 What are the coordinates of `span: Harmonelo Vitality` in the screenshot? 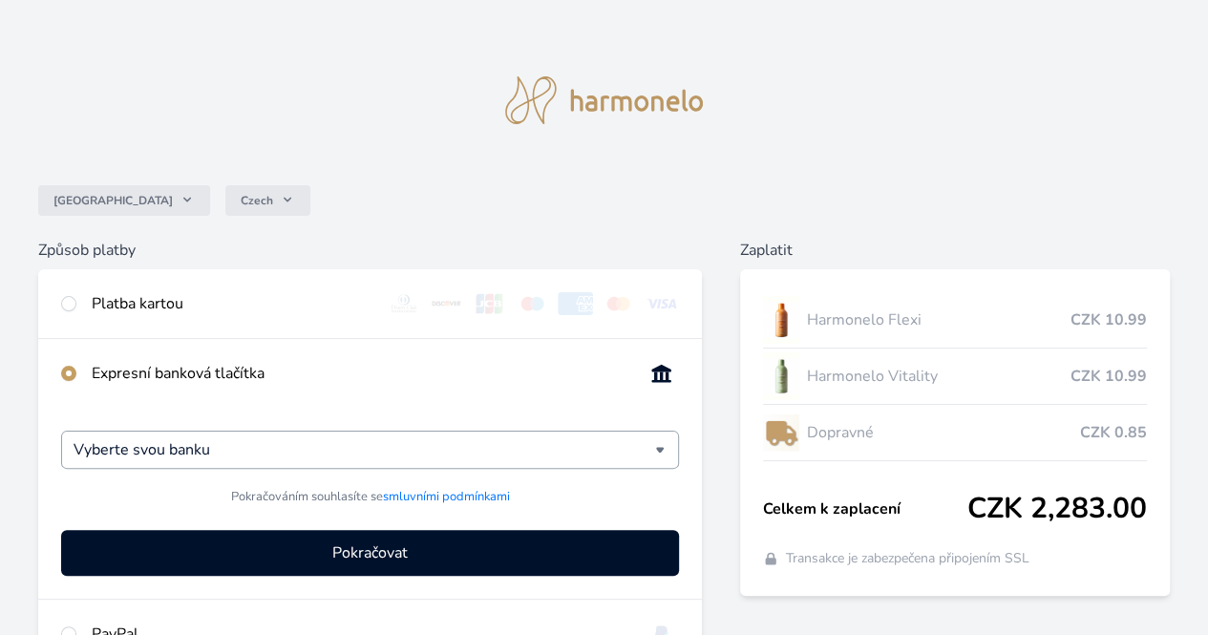 It's located at (939, 376).